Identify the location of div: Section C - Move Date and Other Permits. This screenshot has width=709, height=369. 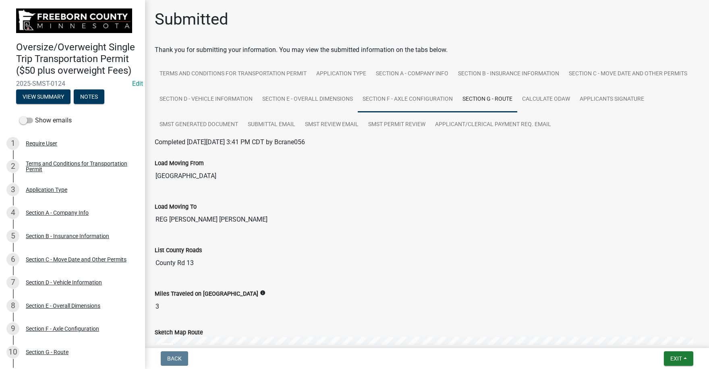
(76, 259).